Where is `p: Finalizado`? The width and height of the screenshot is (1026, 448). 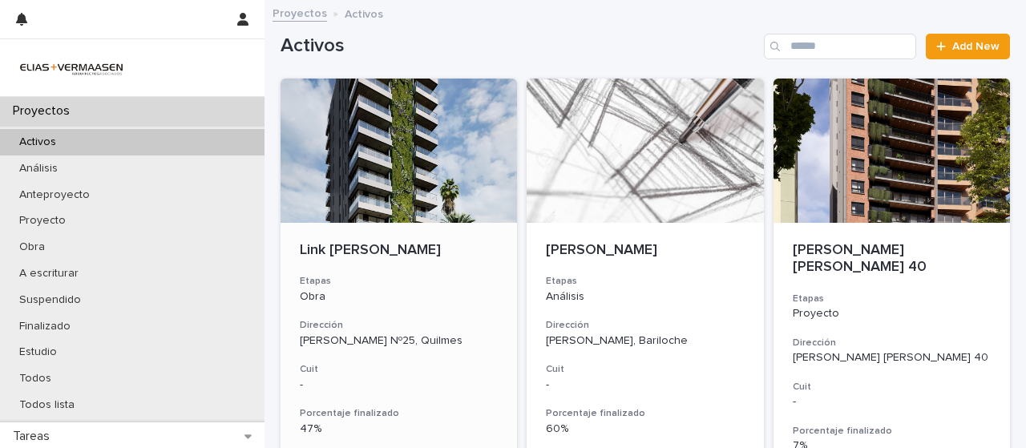 p: Finalizado is located at coordinates (45, 326).